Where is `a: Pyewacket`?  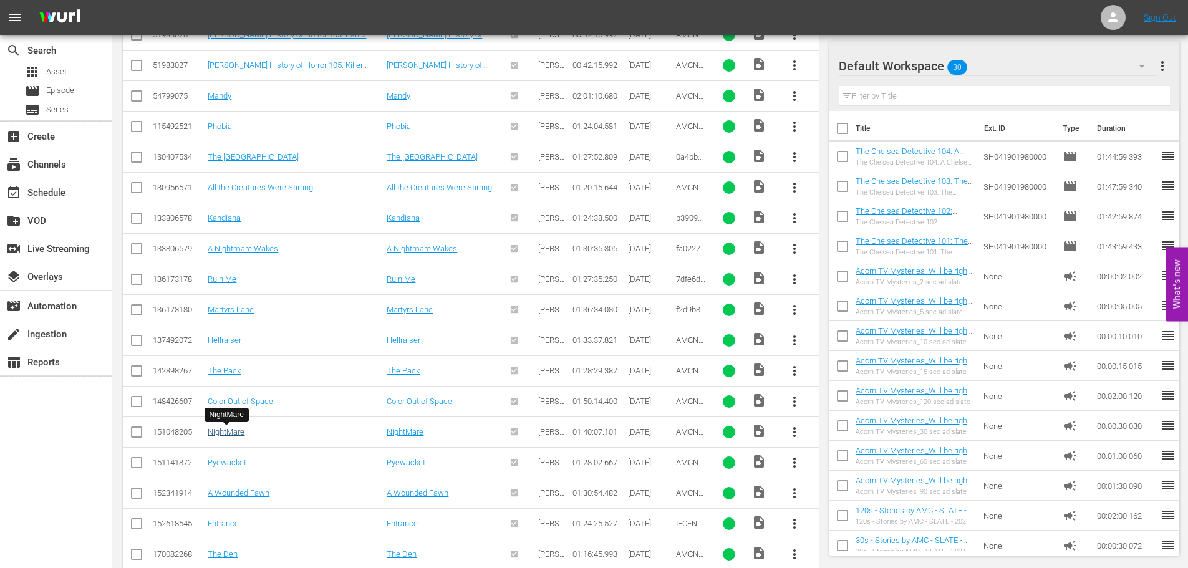
a: Pyewacket is located at coordinates (406, 462).